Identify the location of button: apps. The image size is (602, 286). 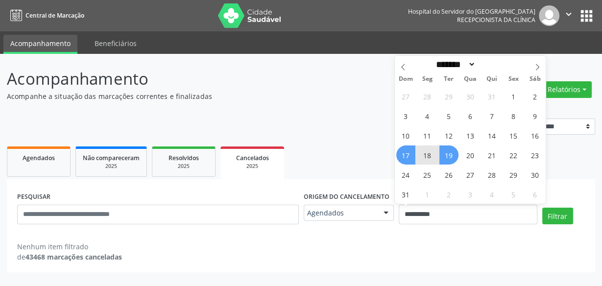
(586, 16).